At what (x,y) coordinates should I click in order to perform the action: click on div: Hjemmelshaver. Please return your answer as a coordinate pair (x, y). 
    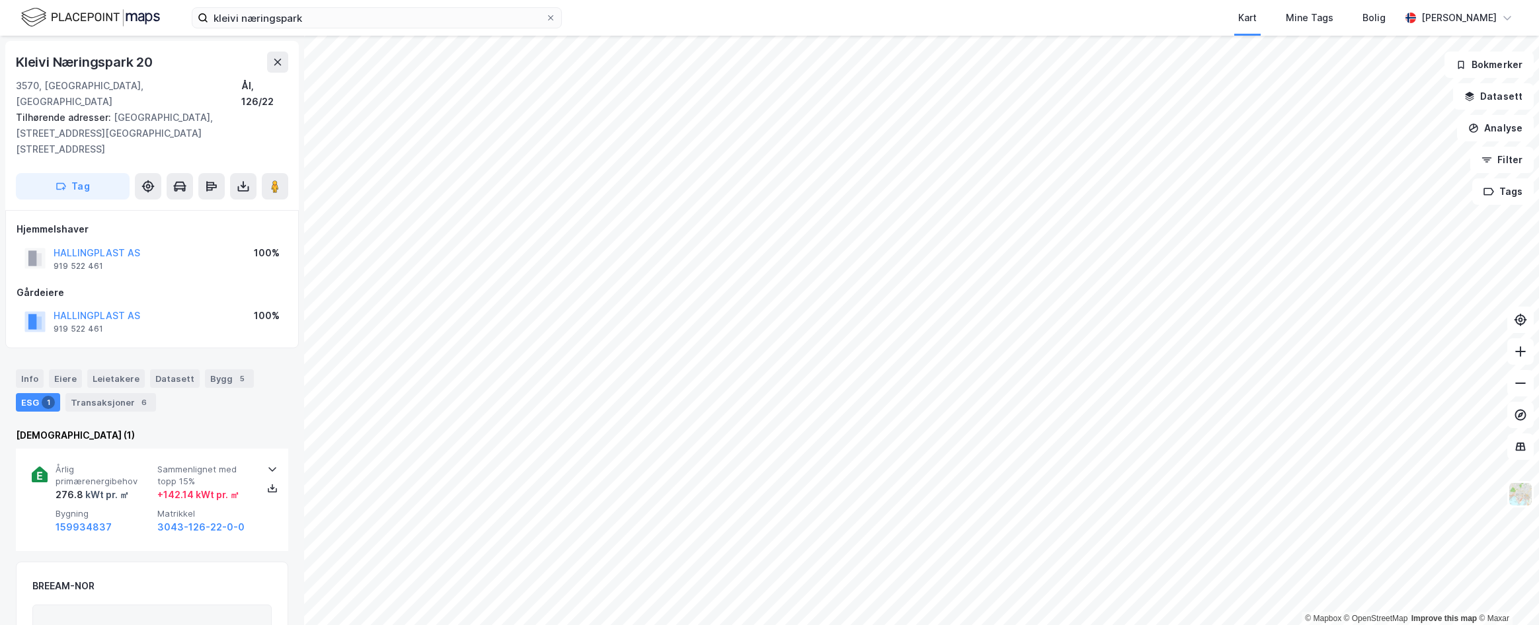
    Looking at the image, I should click on (152, 229).